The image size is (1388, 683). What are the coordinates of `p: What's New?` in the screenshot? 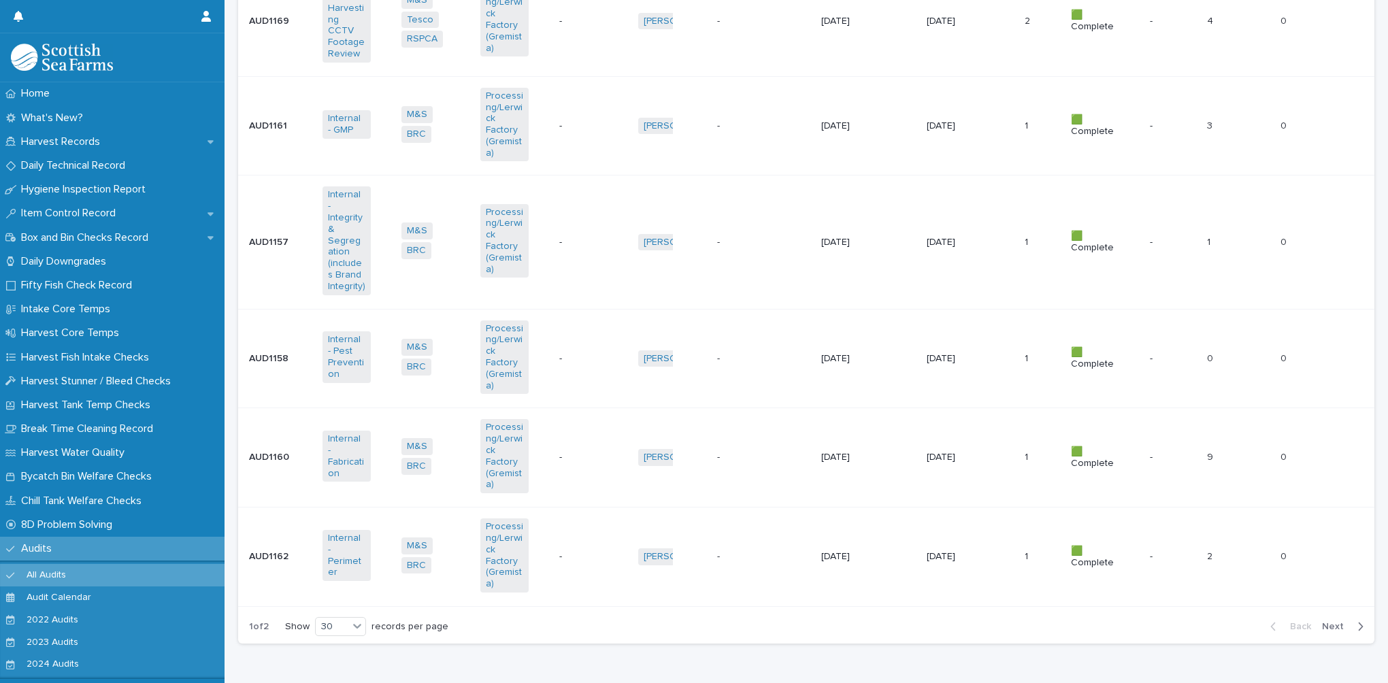 It's located at (54, 118).